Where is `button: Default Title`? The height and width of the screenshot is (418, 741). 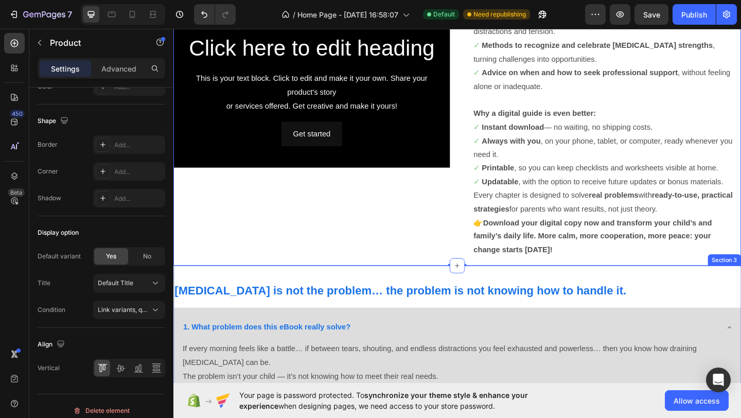 button: Default Title is located at coordinates (129, 283).